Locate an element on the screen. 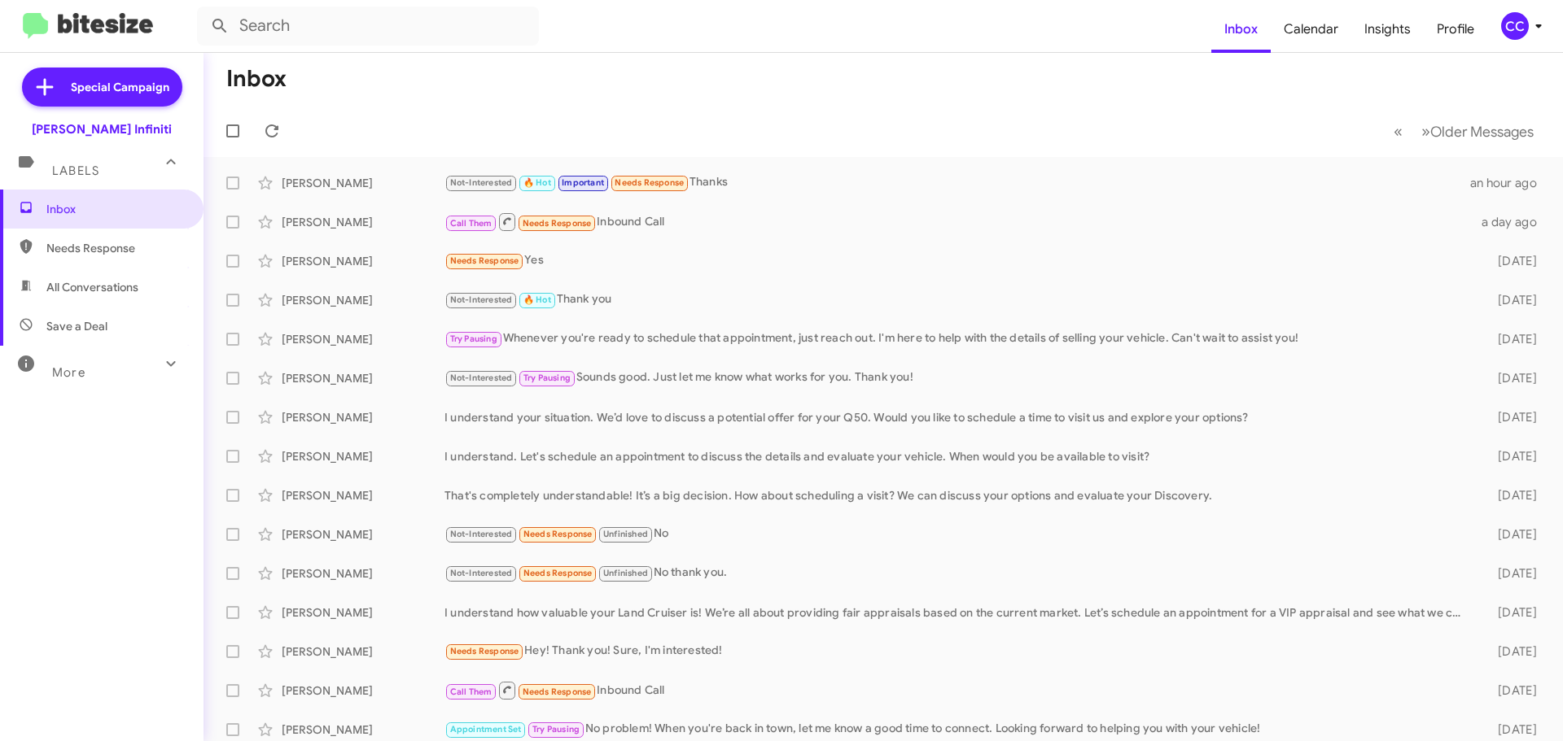 Image resolution: width=1563 pixels, height=741 pixels. span: Special Campaign is located at coordinates (120, 87).